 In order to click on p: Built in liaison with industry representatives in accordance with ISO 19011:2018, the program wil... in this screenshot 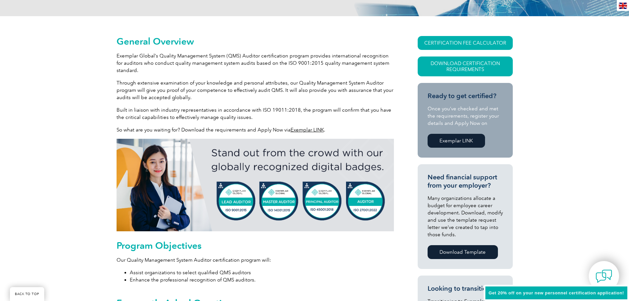, I will do `click(255, 114)`.